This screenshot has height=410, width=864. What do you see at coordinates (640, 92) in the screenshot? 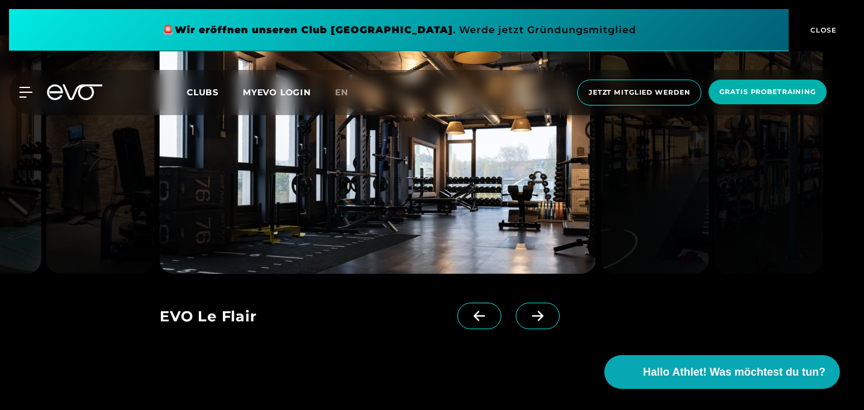
I see `a: Jetzt Mitglied werden` at bounding box center [640, 92].